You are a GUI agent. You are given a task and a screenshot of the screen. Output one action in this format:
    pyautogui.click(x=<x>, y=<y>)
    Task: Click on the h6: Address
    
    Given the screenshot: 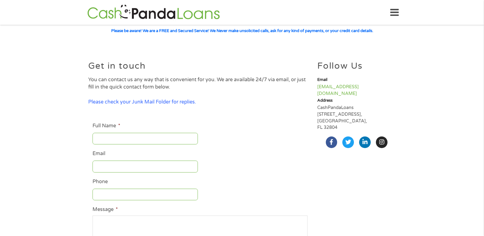 What is the action you would take?
    pyautogui.click(x=356, y=100)
    